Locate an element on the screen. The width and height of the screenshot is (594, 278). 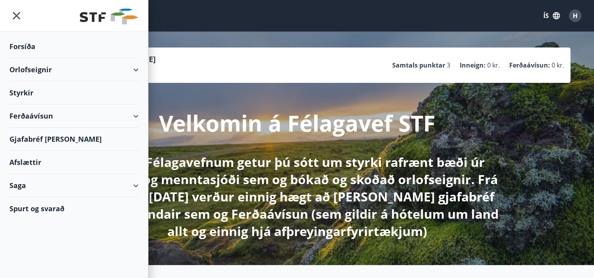
button: ÍS is located at coordinates (551, 16).